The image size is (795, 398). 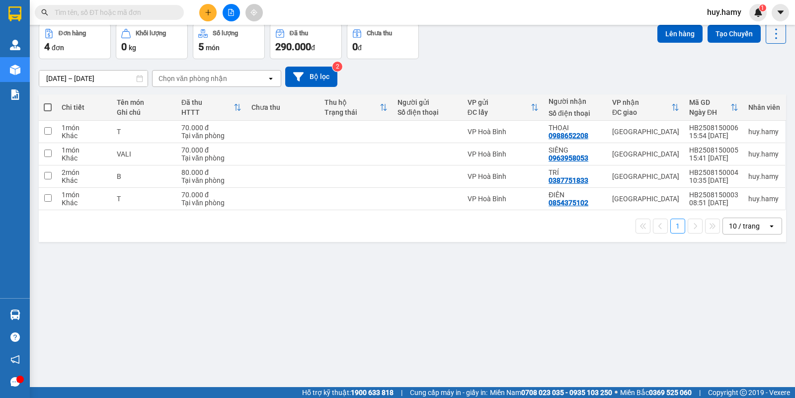 What do you see at coordinates (449, 392) in the screenshot?
I see `span: Cung cấp máy in - giấy in:` at bounding box center [449, 392].